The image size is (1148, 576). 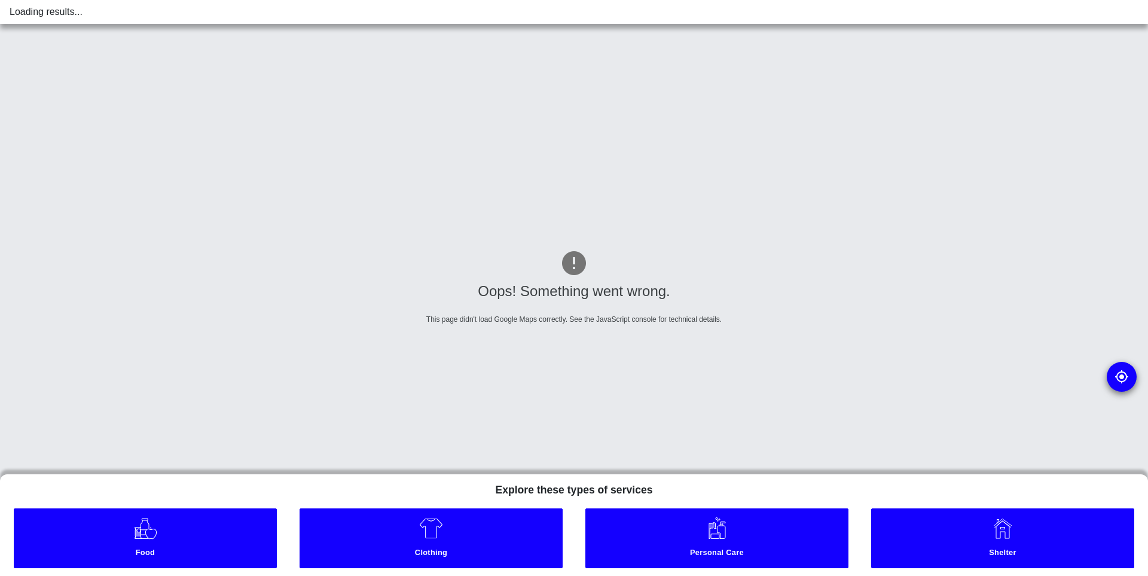 What do you see at coordinates (717, 528) in the screenshot?
I see `img: Personal Care` at bounding box center [717, 528].